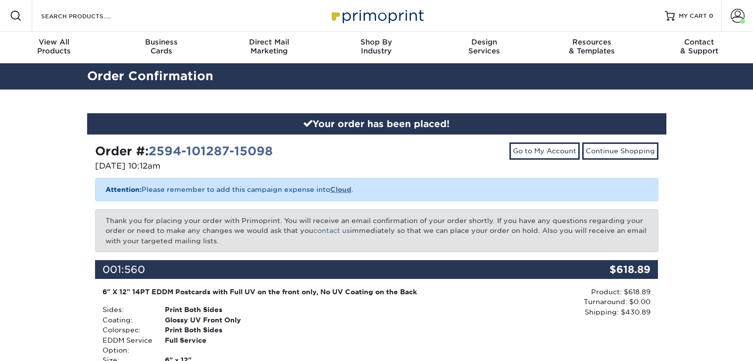 The image size is (753, 361). I want to click on span: Contact, so click(699, 42).